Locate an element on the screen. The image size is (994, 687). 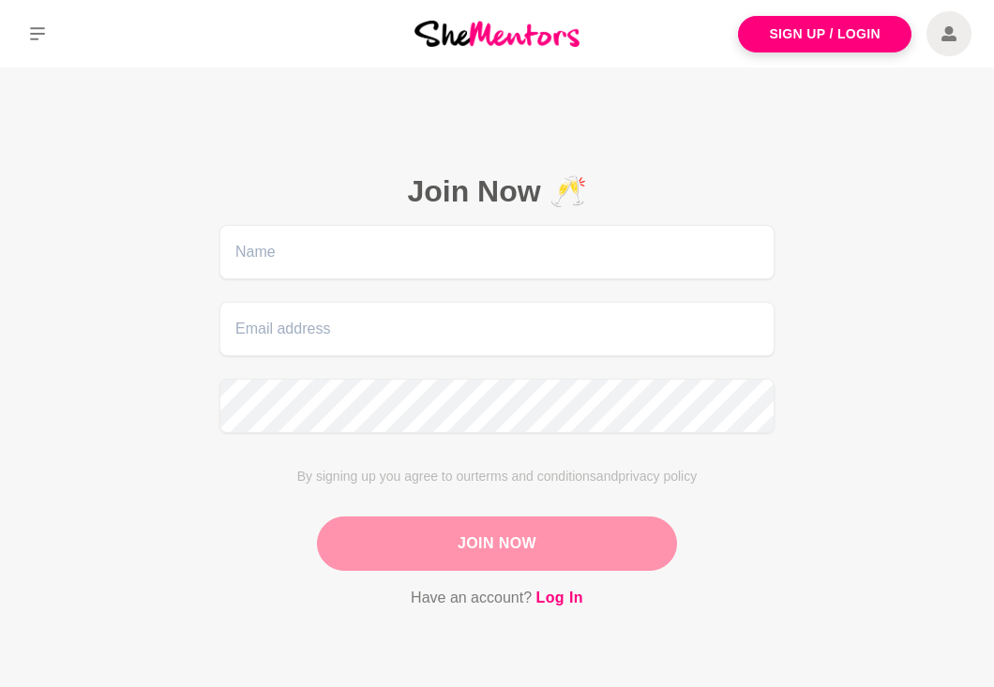
p: Have an account? is located at coordinates (497, 598).